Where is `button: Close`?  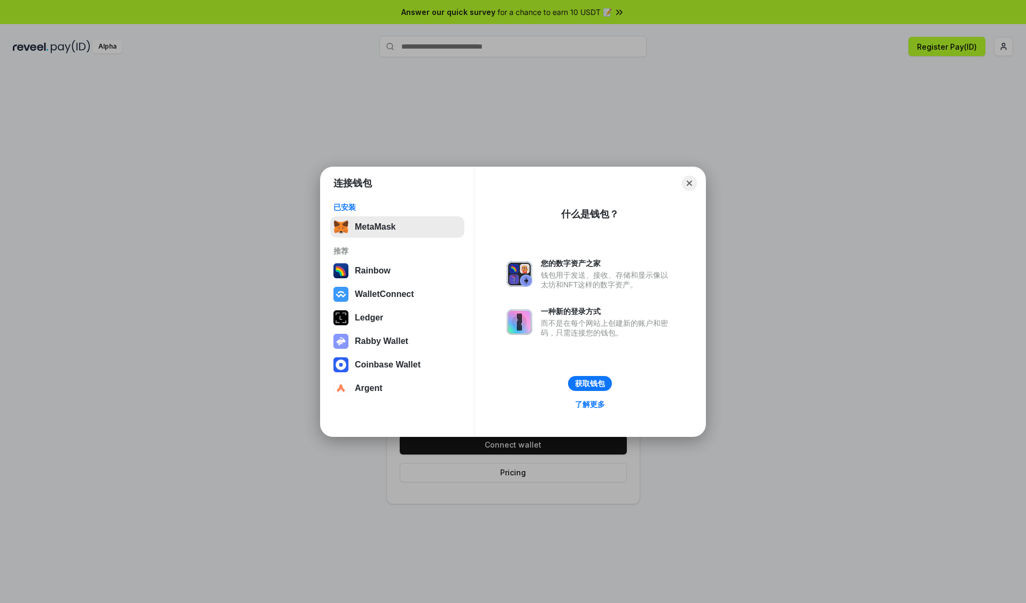
button: Close is located at coordinates (690, 183).